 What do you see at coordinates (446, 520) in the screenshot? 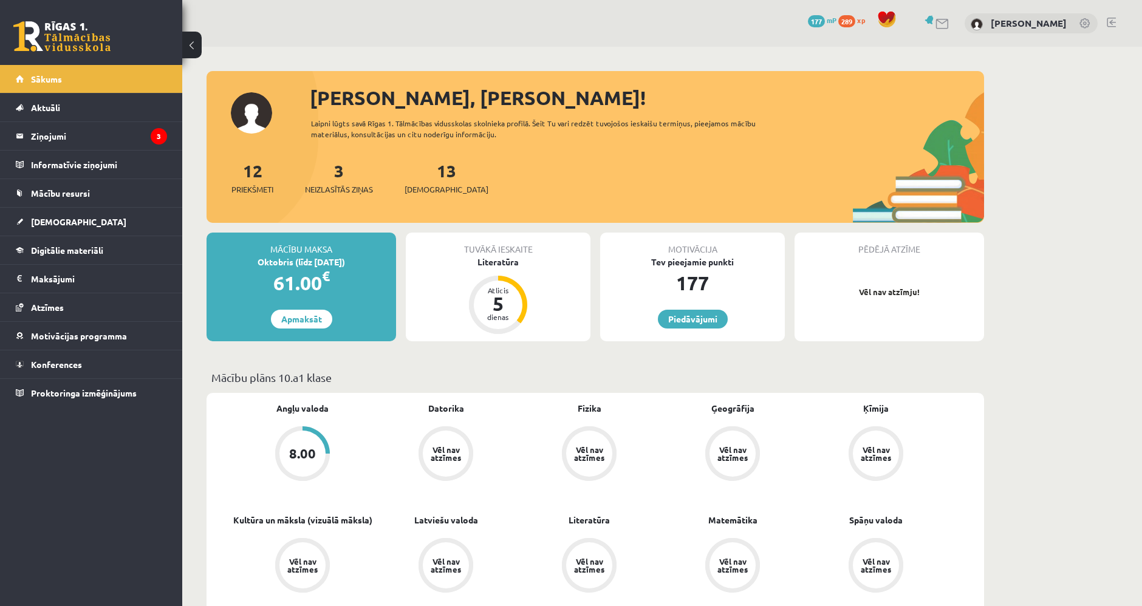
I see `a: Latviešu valoda` at bounding box center [446, 520].